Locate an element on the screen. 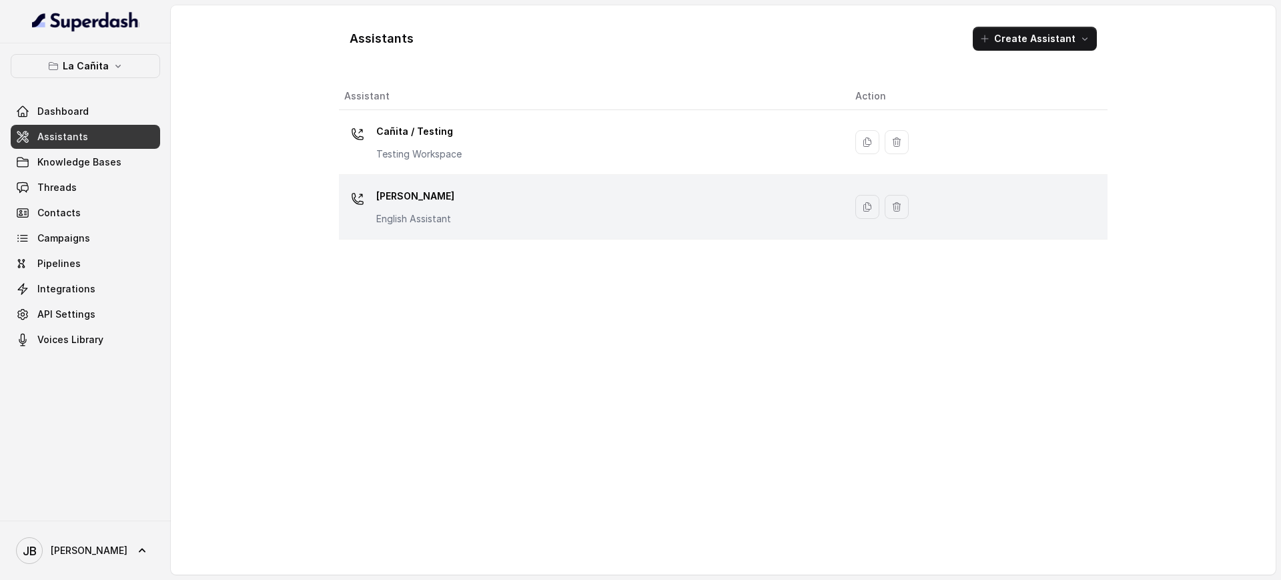  span: Voices Library is located at coordinates (70, 340).